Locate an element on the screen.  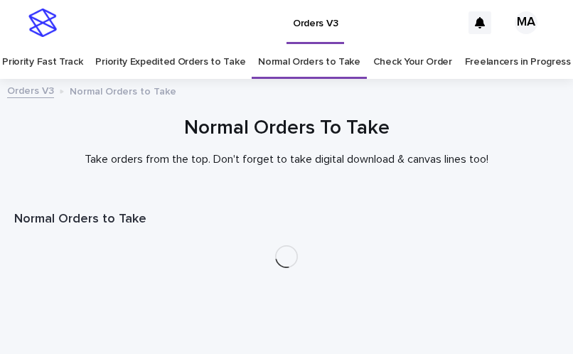
a: Check Your Order is located at coordinates (412, 62).